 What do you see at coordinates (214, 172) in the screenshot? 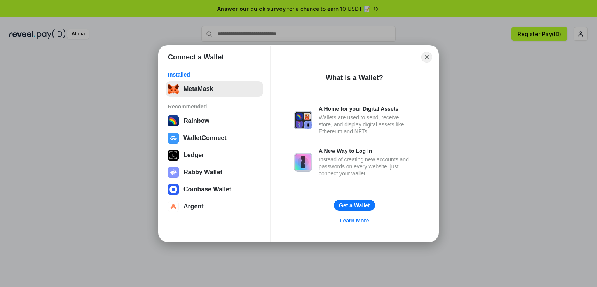
I see `button: Rabby Wallet` at bounding box center [214, 172].